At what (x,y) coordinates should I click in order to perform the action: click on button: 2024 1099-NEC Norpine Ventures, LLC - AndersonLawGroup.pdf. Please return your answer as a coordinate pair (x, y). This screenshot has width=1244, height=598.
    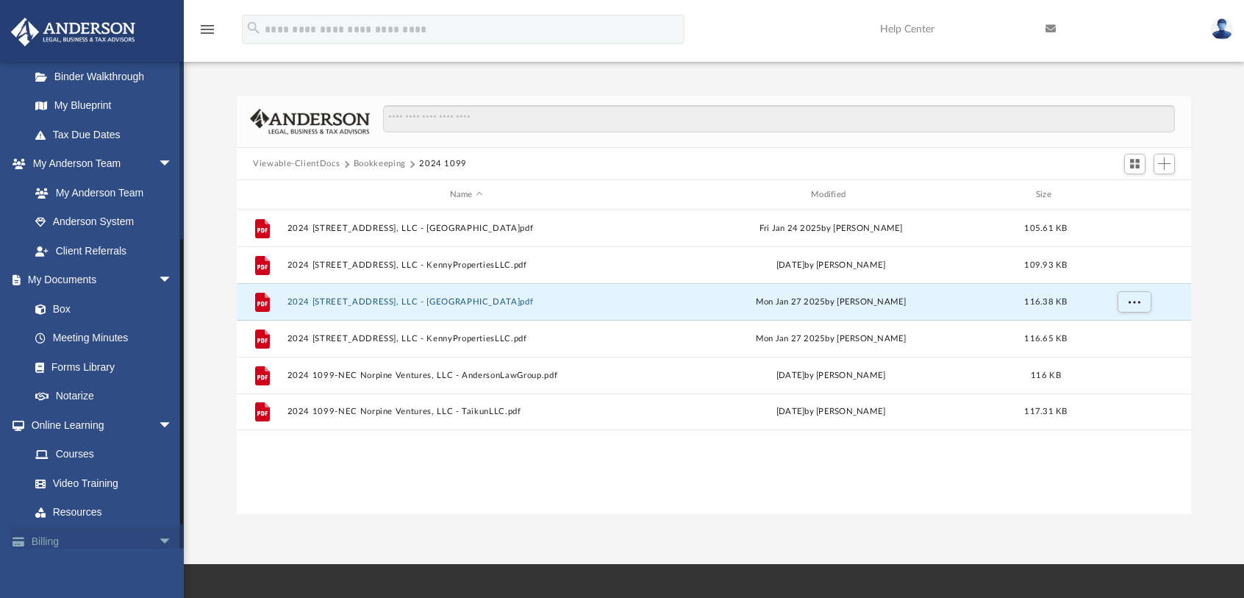
    Looking at the image, I should click on (466, 375).